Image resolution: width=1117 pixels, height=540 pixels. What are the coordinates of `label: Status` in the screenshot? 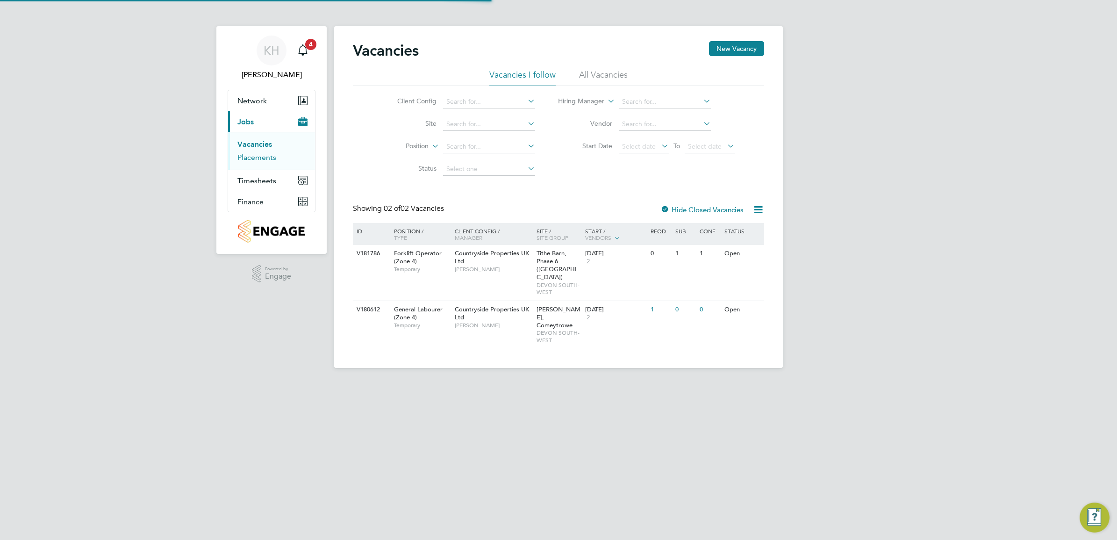 It's located at (409, 168).